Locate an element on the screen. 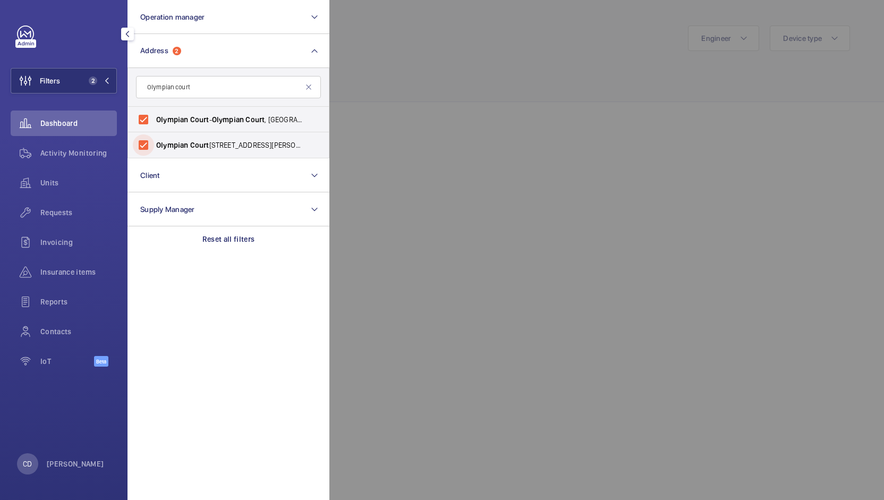 Image resolution: width=884 pixels, height=500 pixels. span: Reports is located at coordinates (79, 302).